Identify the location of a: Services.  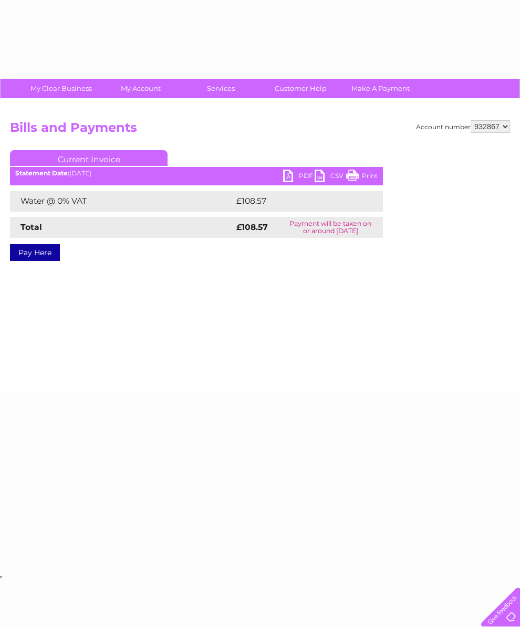
(221, 88).